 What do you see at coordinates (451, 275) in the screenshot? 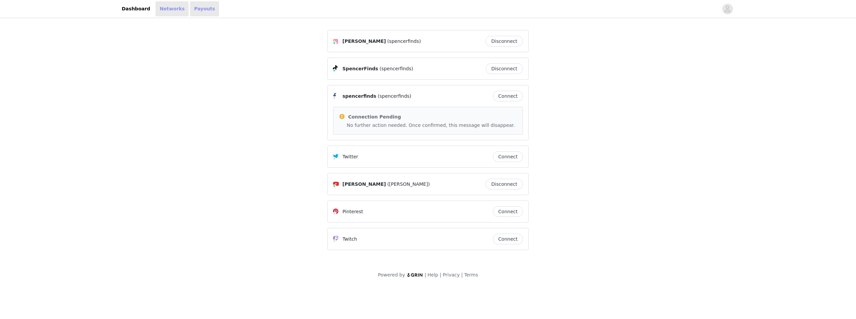
I see `a: Privacy` at bounding box center [451, 275].